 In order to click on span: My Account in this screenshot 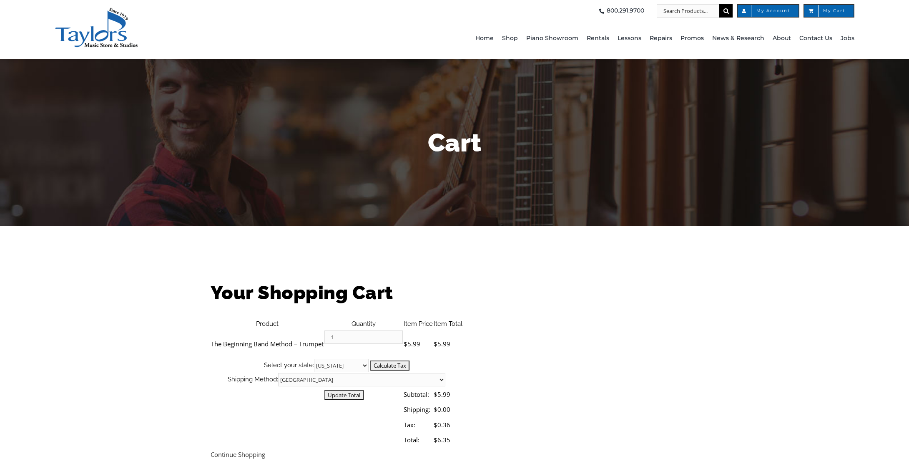, I will do `click(768, 11)`.